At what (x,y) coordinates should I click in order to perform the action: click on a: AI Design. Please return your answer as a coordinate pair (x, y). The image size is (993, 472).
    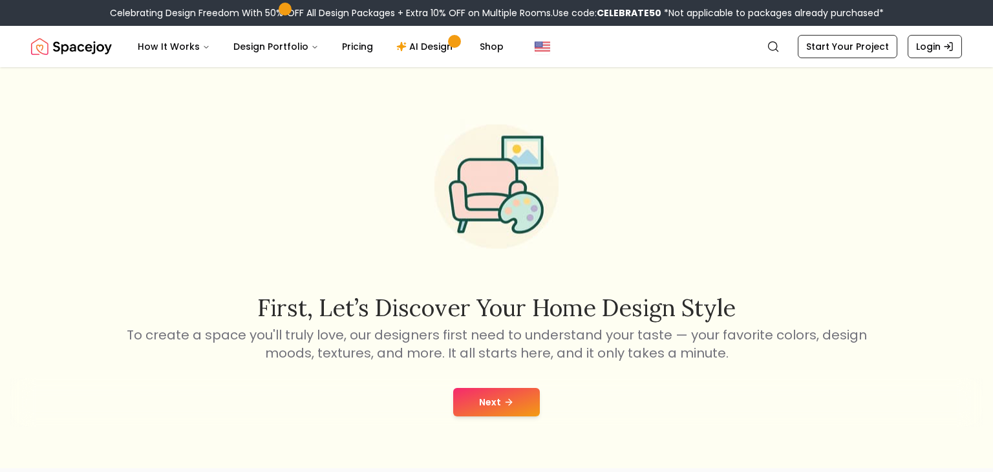
    Looking at the image, I should click on (426, 47).